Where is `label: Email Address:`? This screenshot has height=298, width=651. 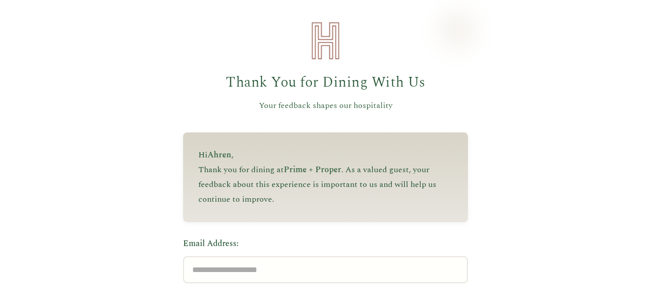
label: Email Address: is located at coordinates (326, 244).